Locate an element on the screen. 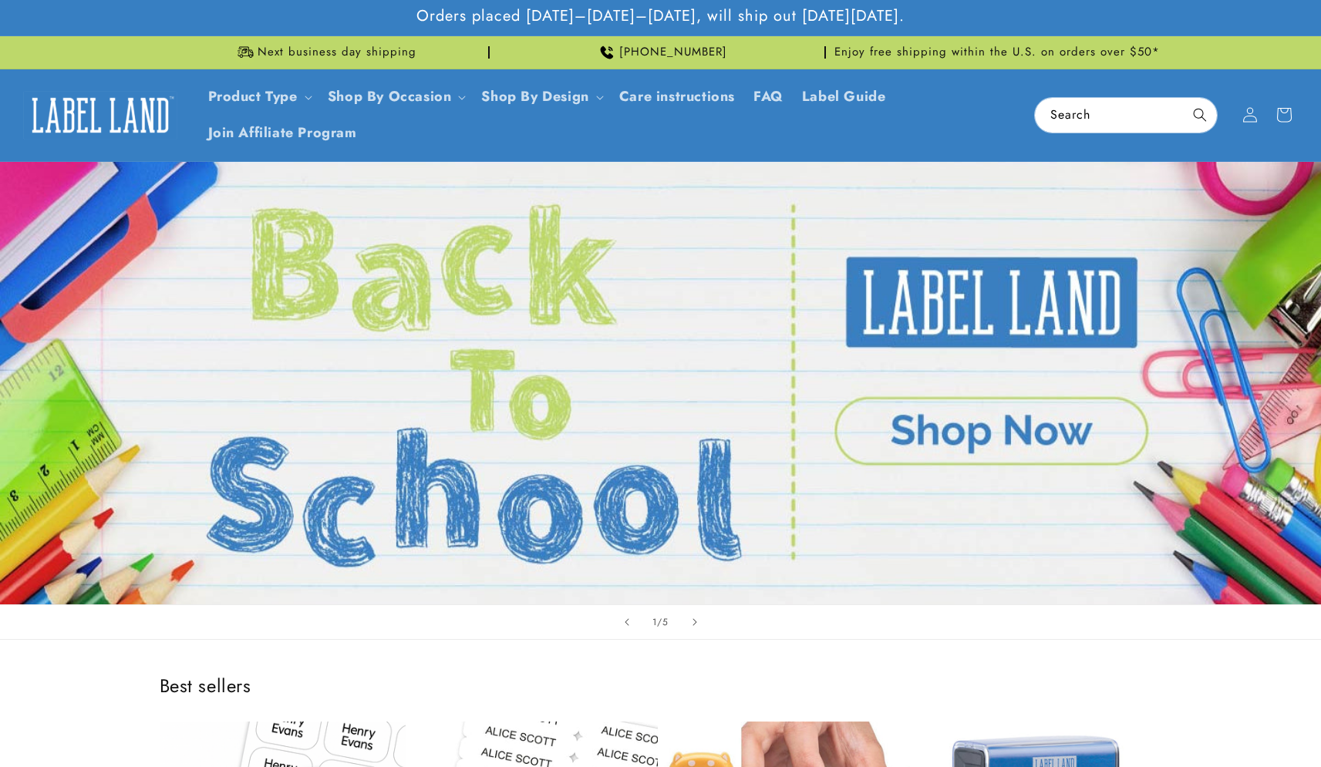  h2: Best sellers is located at coordinates (661, 686).